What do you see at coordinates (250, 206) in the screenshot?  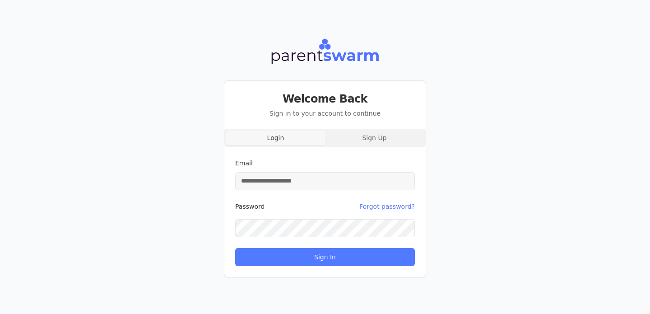 I see `label: Password` at bounding box center [250, 206].